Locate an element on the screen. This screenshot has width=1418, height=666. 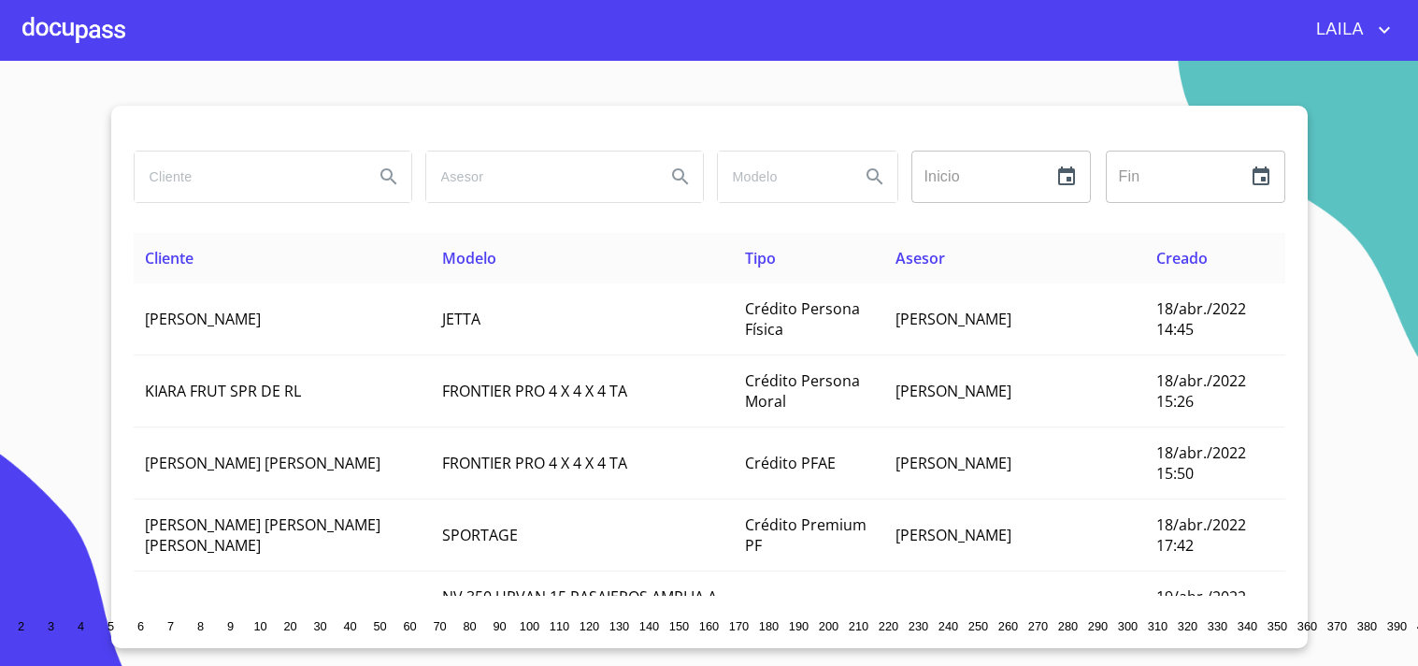
button: 250 is located at coordinates (979, 626).